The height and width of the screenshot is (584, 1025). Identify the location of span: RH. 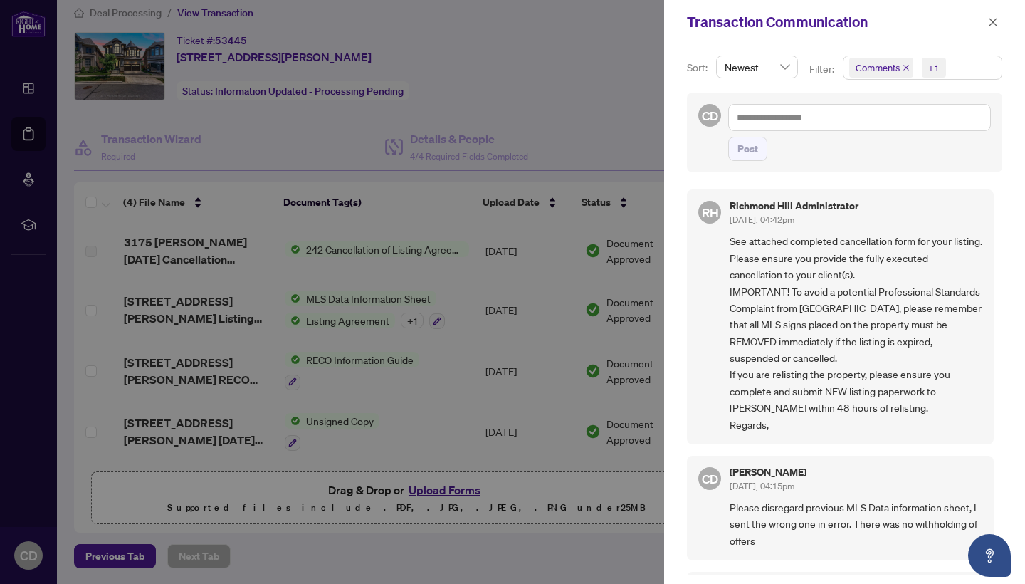
(710, 212).